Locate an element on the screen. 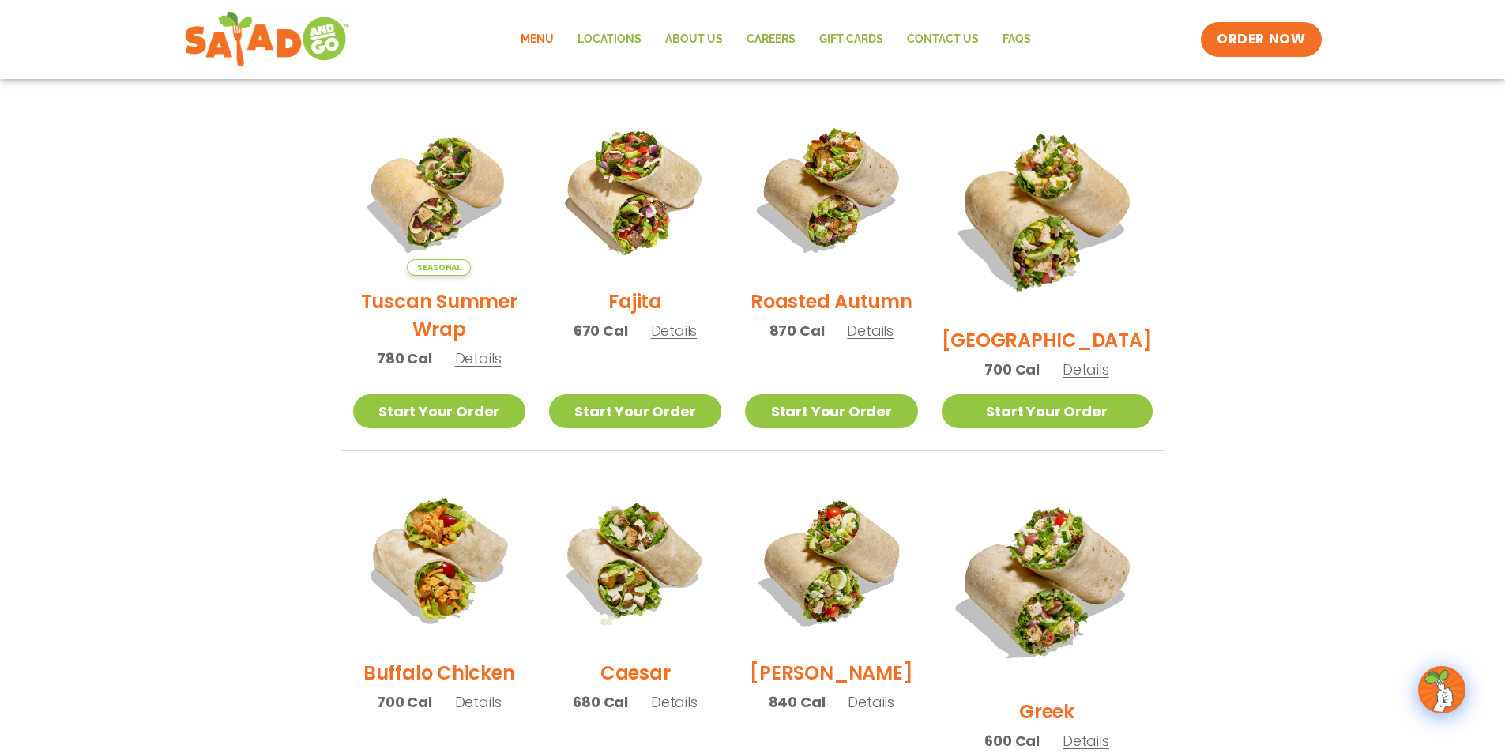 The height and width of the screenshot is (753, 1505). span: 680 Cal is located at coordinates (601, 702).